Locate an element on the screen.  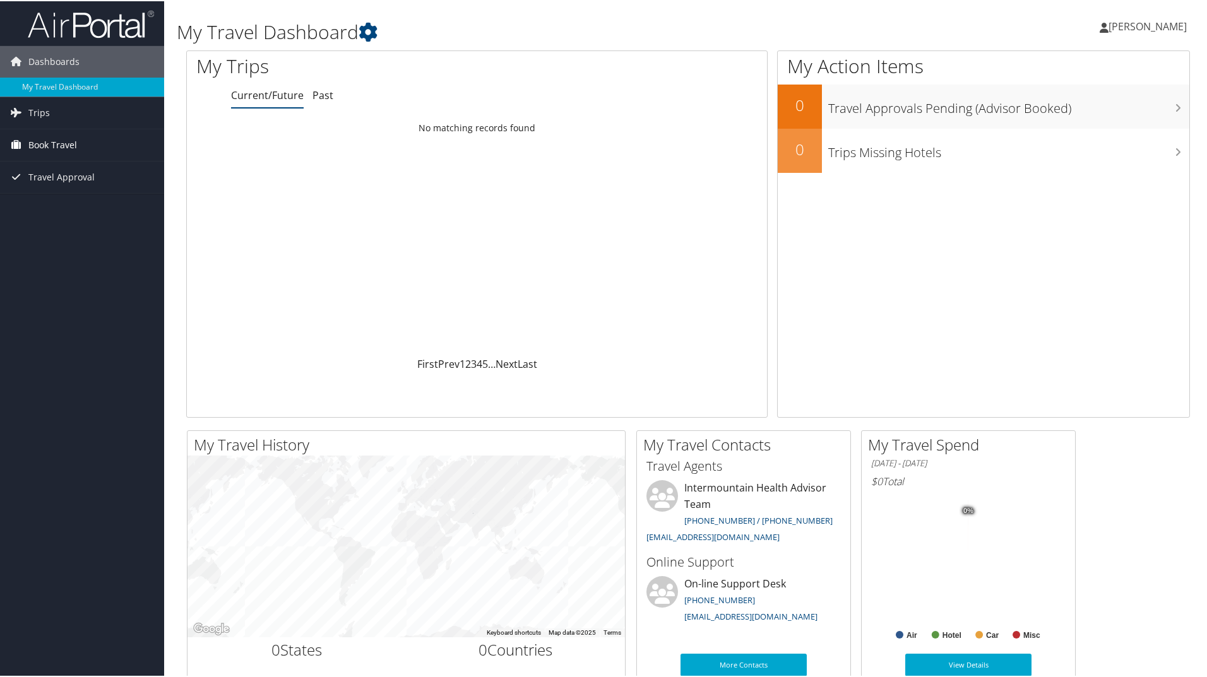
a: Last is located at coordinates (527, 363).